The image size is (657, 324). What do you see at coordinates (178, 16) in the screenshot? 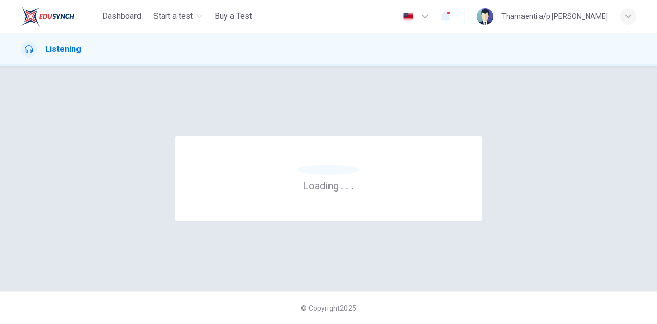
I see `button: Start a test` at bounding box center [178, 16].